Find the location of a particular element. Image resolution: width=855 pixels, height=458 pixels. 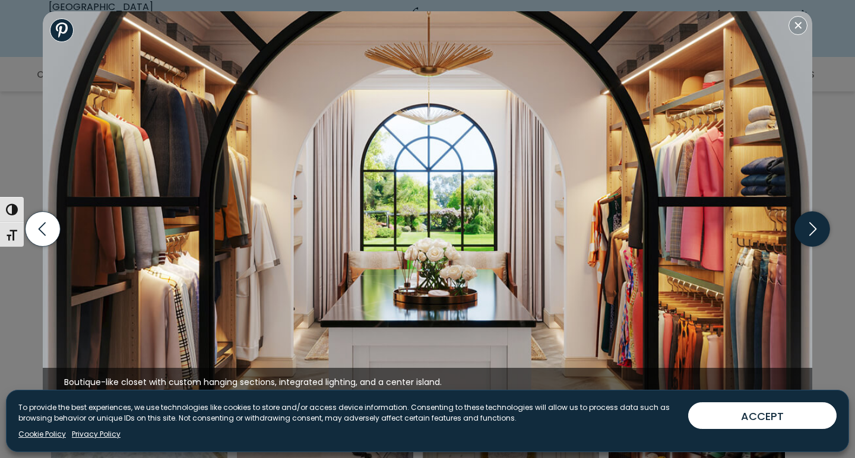

a: Share to Pinterest is located at coordinates (62, 30).